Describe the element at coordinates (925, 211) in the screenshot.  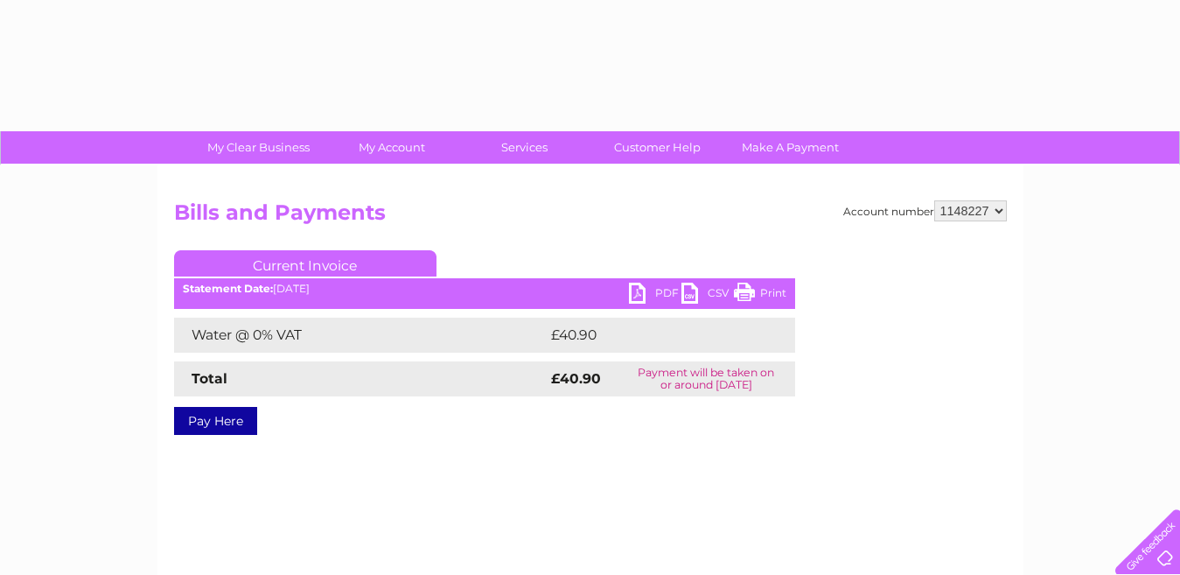
I see `div: Account number` at that location.